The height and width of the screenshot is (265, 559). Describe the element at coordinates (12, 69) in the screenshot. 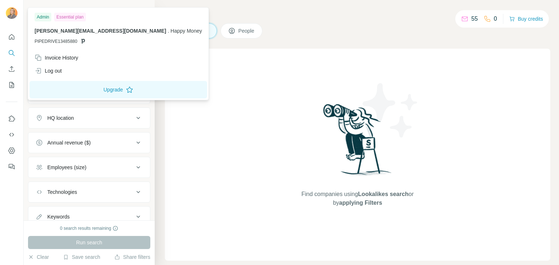

I see `button: Enrich CSV` at that location.